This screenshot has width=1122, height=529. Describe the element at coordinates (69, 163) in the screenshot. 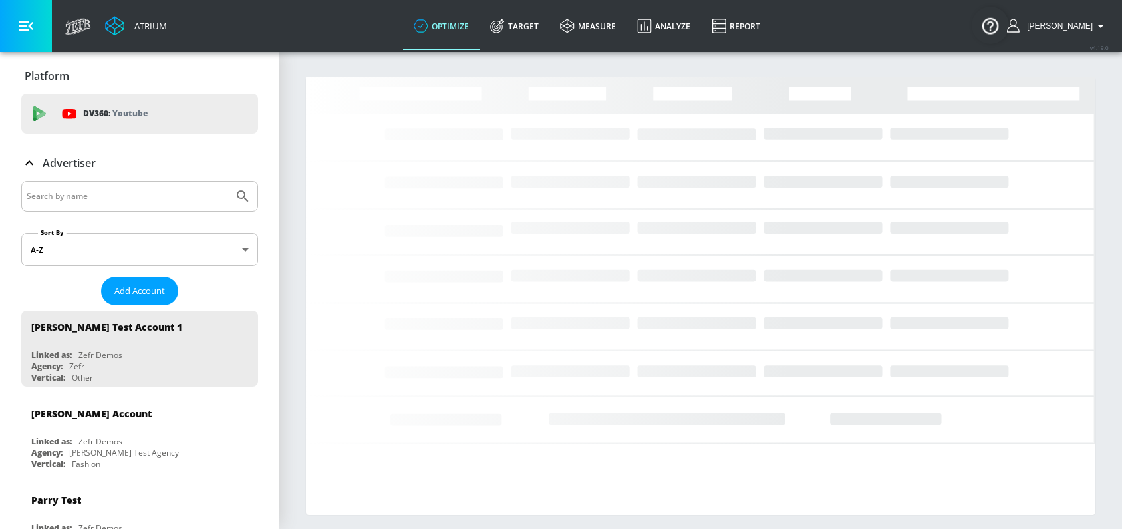

I see `p: Advertiser` at that location.